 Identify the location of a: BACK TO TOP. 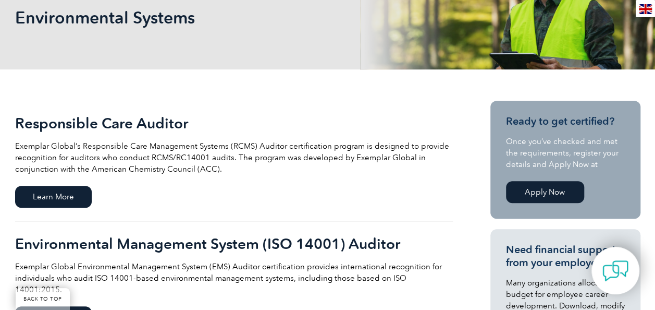
(43, 299).